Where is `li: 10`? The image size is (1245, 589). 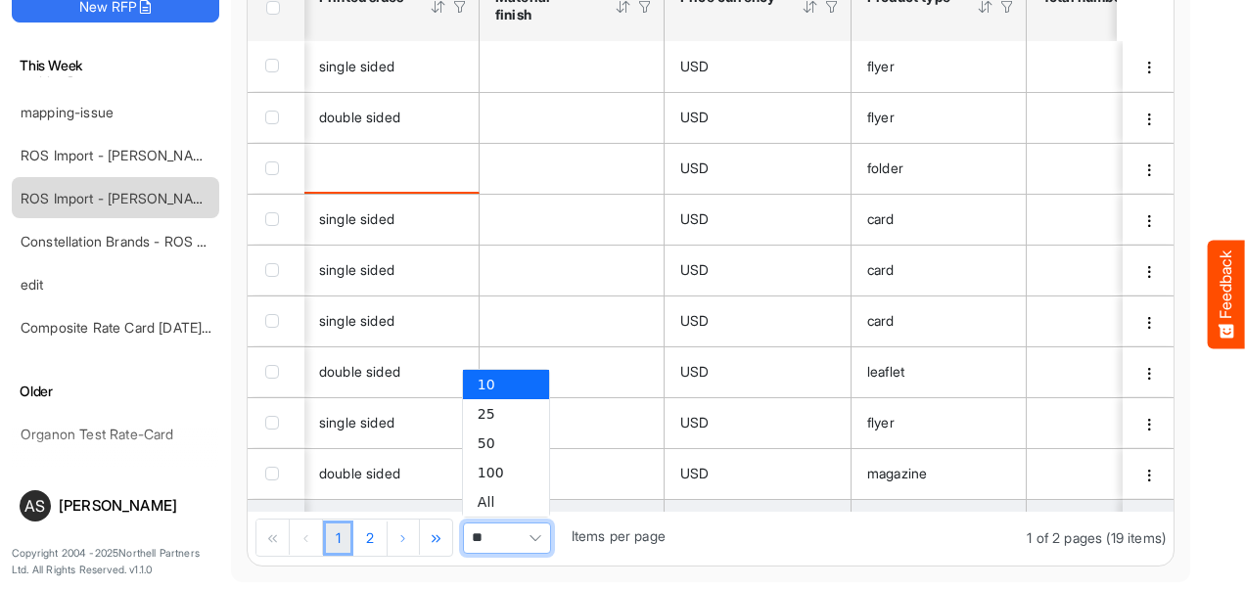 li: 10 is located at coordinates (506, 385).